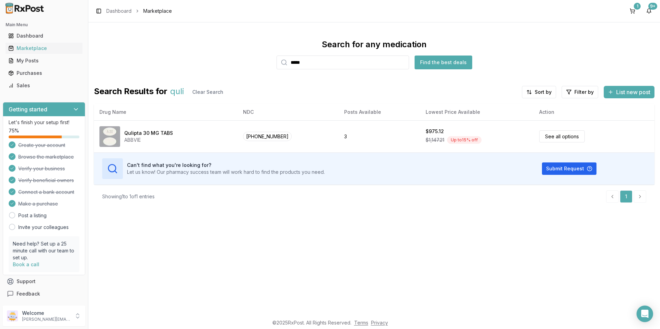  What do you see at coordinates (543, 92) in the screenshot?
I see `span: Sort by` at bounding box center [543, 92].